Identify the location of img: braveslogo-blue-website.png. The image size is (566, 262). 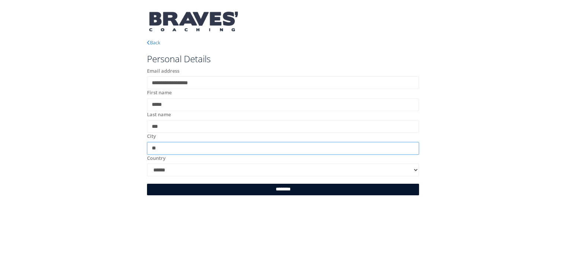
(193, 21).